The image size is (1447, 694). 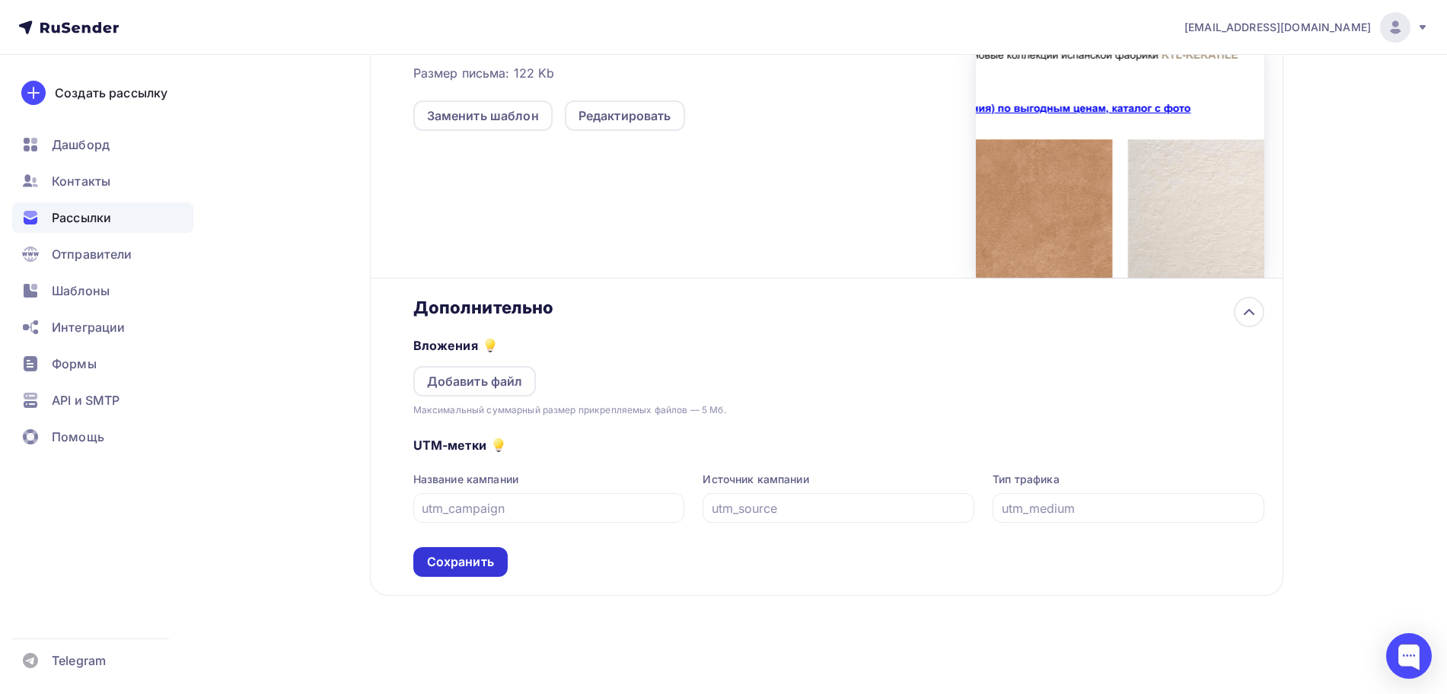 What do you see at coordinates (88, 327) in the screenshot?
I see `span: Интеграции` at bounding box center [88, 327].